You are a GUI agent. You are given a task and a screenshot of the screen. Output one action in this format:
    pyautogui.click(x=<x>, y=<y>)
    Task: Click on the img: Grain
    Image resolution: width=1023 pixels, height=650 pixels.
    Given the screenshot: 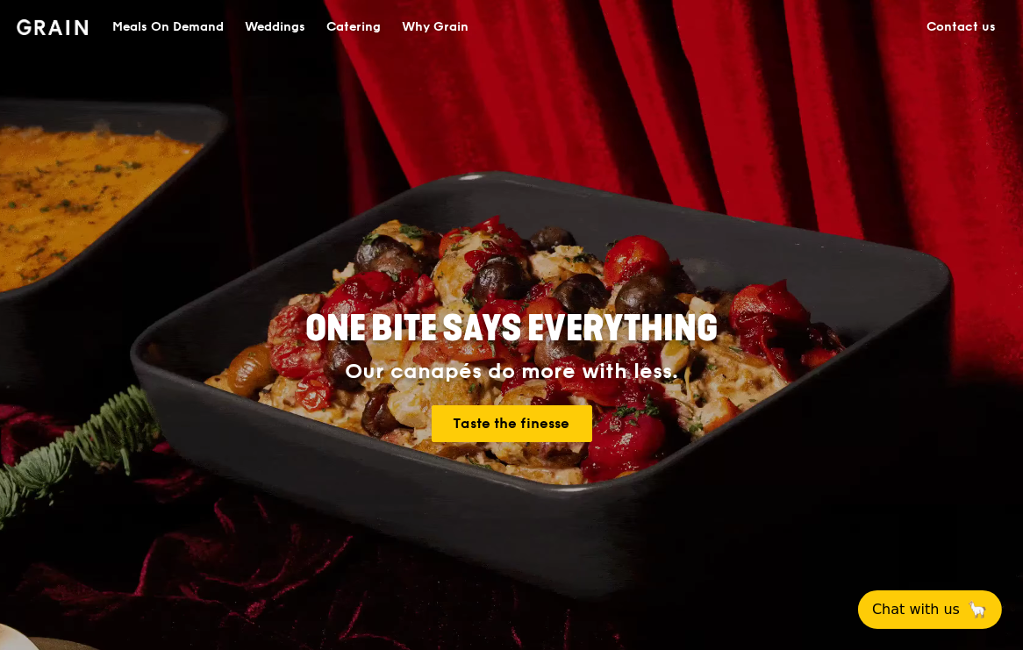 What is the action you would take?
    pyautogui.click(x=52, y=27)
    